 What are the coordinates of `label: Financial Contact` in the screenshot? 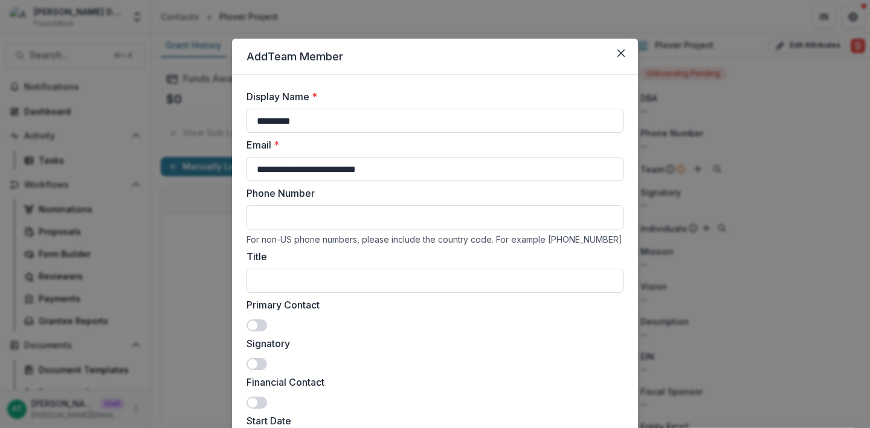 It's located at (431, 382).